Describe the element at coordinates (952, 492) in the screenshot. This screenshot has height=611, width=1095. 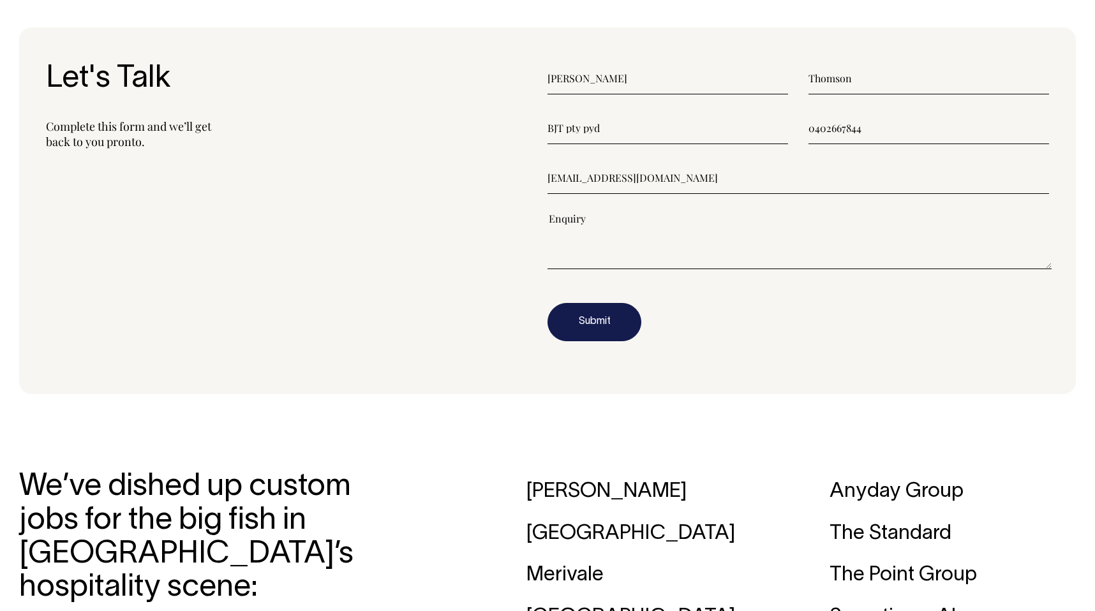
I see `div: Anyday Group` at that location.